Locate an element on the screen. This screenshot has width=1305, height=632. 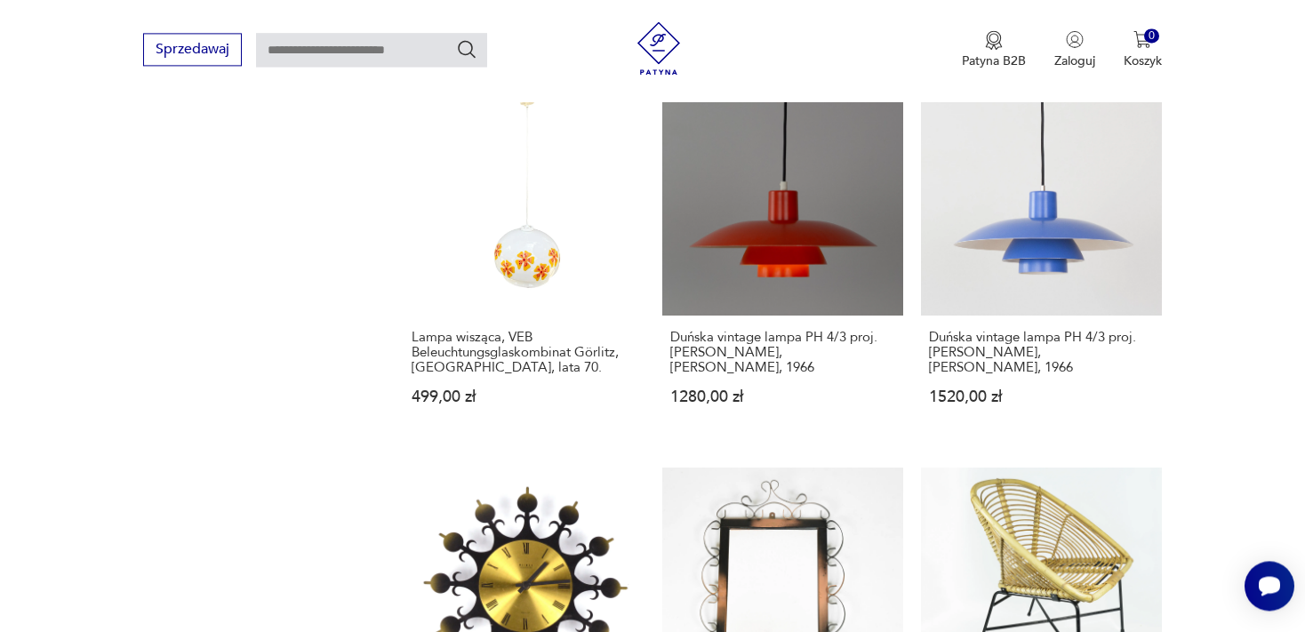
p: Zaloguj is located at coordinates (1075, 60).